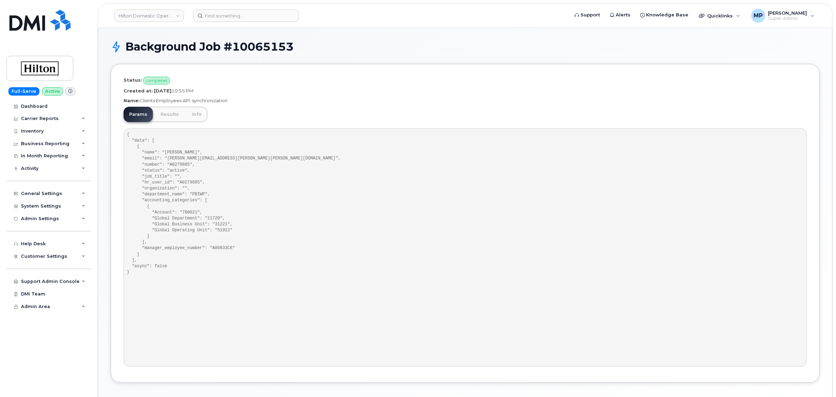 Image resolution: width=836 pixels, height=397 pixels. What do you see at coordinates (138, 114) in the screenshot?
I see `a: Params` at bounding box center [138, 114].